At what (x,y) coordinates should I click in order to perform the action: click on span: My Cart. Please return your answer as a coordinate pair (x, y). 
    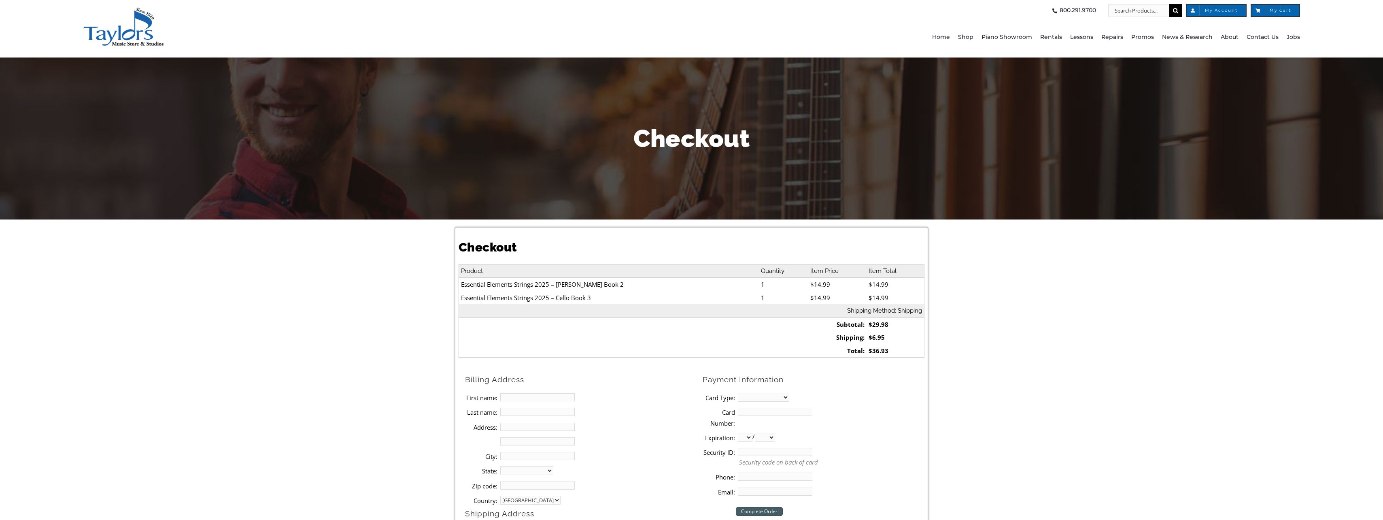
    Looking at the image, I should click on (1275, 11).